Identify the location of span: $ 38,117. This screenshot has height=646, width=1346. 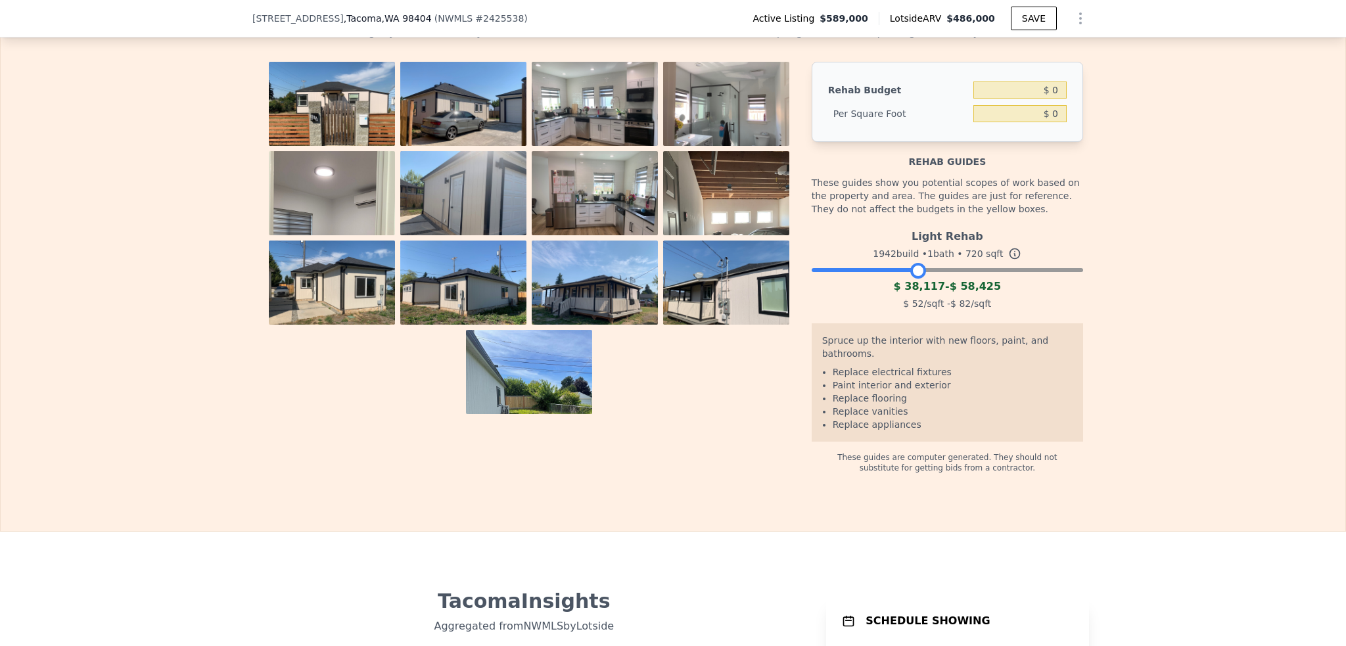
(920, 286).